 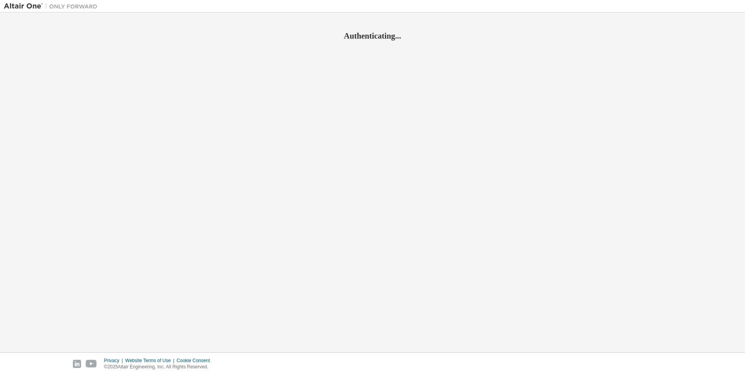 I want to click on p: © 2025 Altair Engineering, Inc. All Rights Reserved., so click(x=159, y=367).